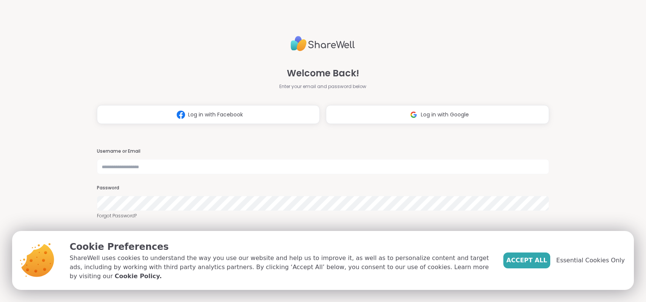 This screenshot has height=302, width=646. What do you see at coordinates (323, 87) in the screenshot?
I see `span: Enter your email and password below` at bounding box center [323, 87].